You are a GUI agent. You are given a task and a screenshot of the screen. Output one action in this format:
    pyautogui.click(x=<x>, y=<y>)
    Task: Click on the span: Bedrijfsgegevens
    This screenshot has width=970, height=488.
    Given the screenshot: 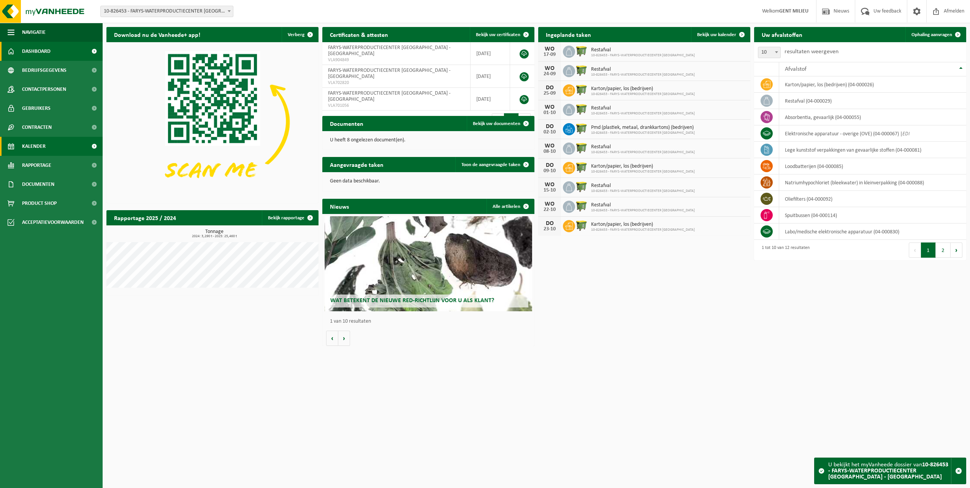 What is the action you would take?
    pyautogui.click(x=44, y=70)
    